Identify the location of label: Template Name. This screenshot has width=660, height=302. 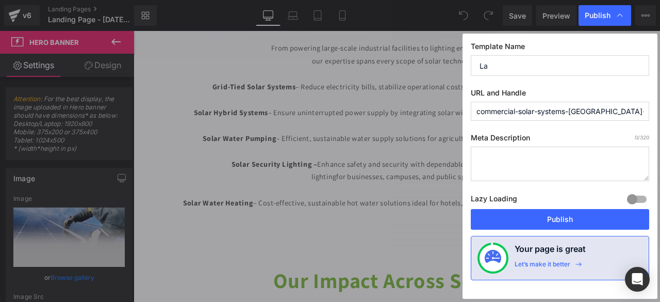
(560, 48).